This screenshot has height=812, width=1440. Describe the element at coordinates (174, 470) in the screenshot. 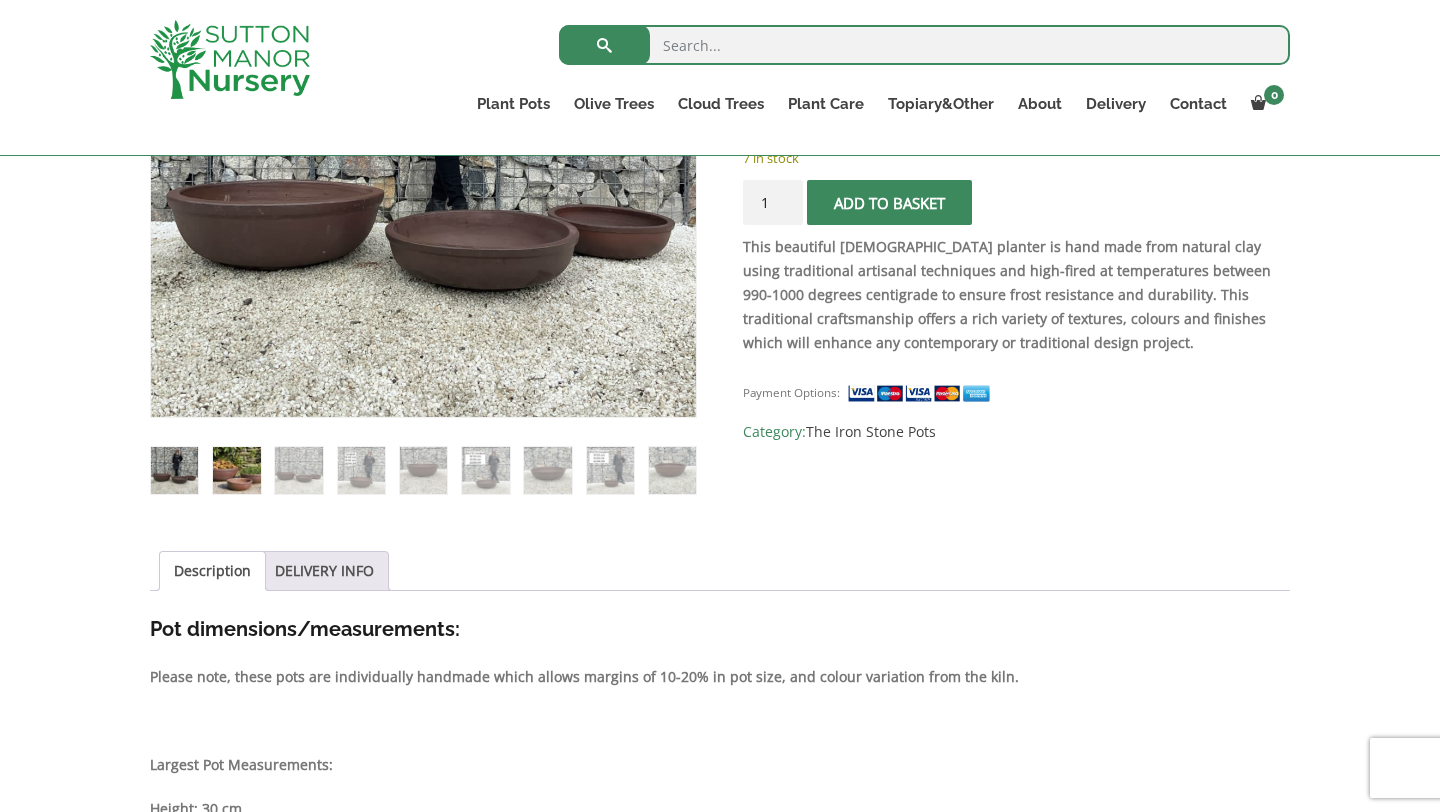

I see `img: The Hoi An Iron Stone Plant Pots` at that location.